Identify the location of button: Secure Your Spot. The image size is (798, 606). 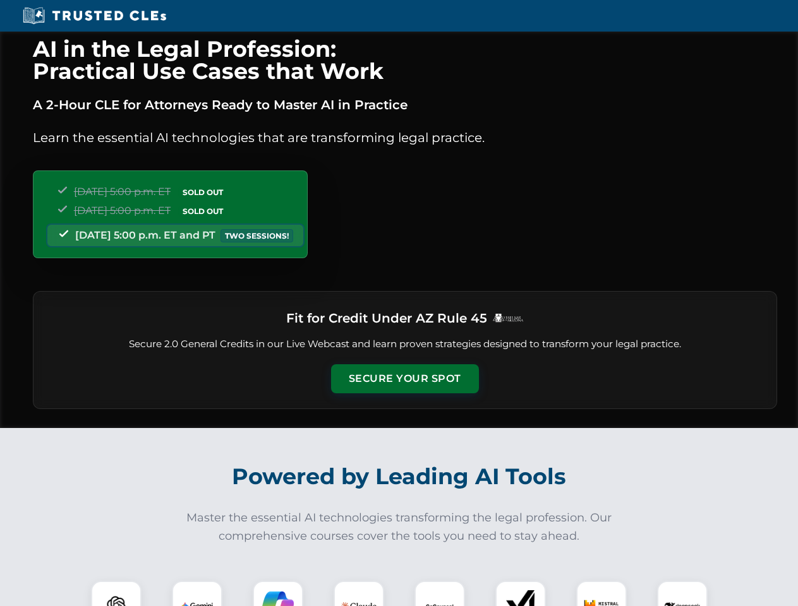
(405, 379).